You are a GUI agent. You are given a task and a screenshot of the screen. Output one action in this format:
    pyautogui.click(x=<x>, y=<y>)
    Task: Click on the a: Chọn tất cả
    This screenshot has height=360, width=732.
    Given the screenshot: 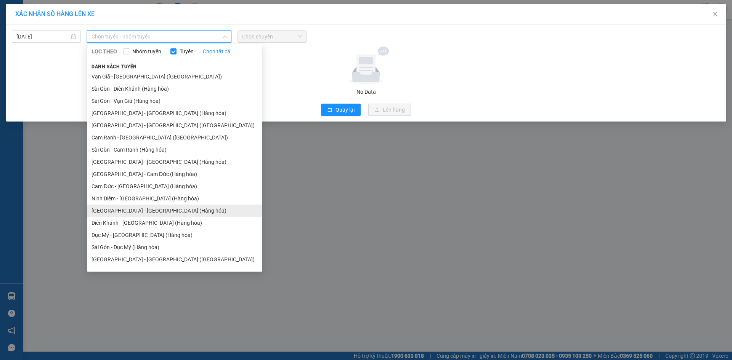 What is the action you would take?
    pyautogui.click(x=217, y=51)
    